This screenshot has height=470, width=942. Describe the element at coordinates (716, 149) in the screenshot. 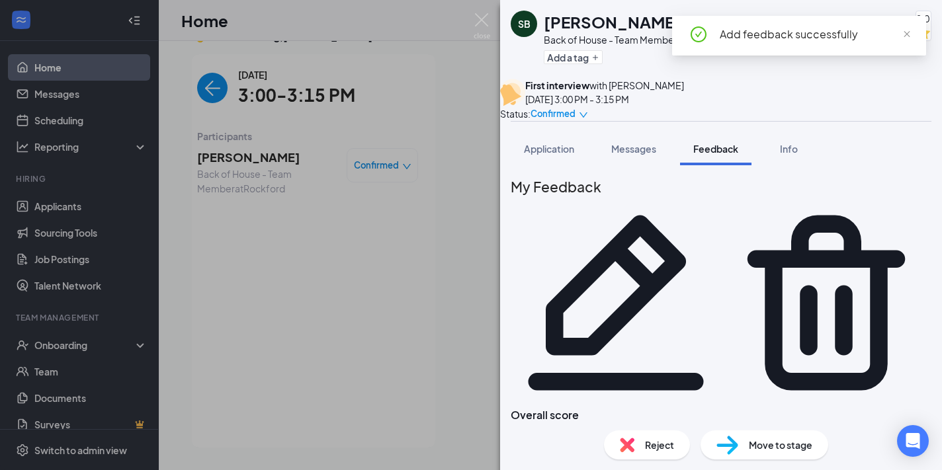

I see `span: Feedback` at that location.